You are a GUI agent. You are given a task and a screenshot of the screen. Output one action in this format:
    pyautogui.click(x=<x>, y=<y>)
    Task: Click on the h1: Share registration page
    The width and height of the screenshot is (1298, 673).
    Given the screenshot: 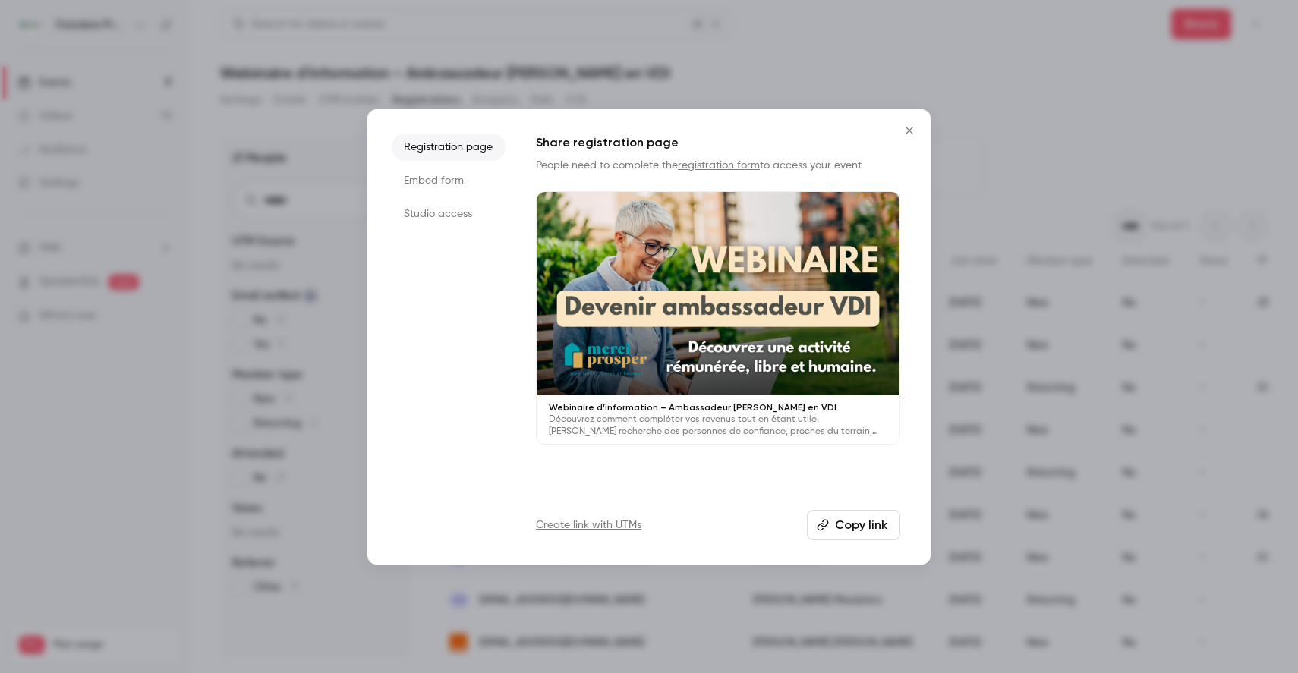 What is the action you would take?
    pyautogui.click(x=718, y=143)
    